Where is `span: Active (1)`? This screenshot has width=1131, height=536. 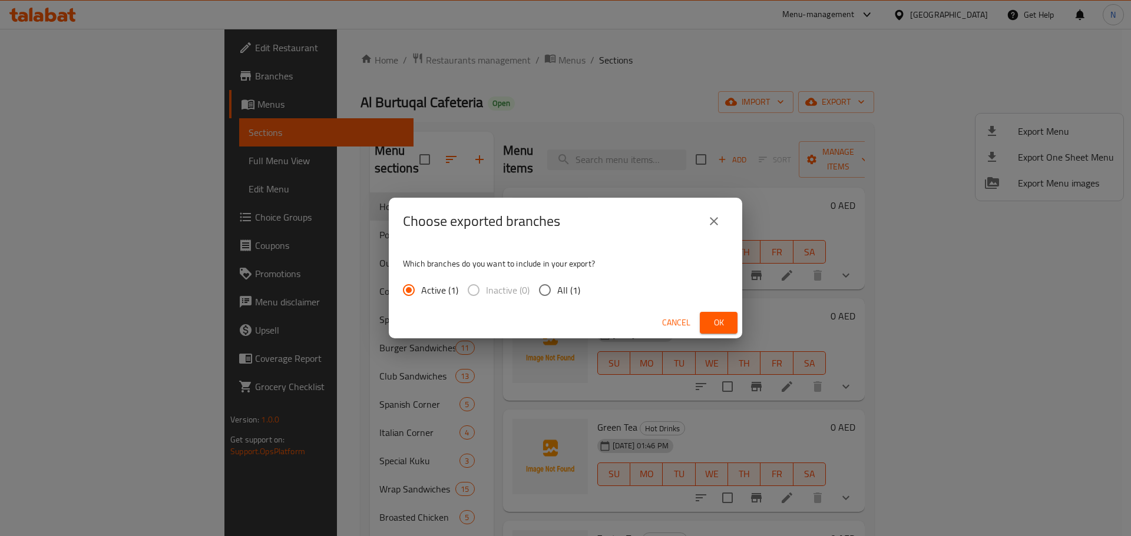
span: Active (1) is located at coordinates (439, 290).